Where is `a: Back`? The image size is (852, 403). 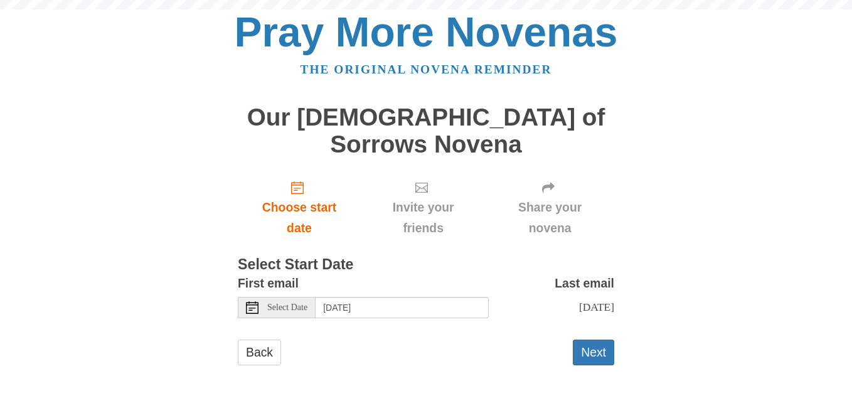 a: Back is located at coordinates (259, 352).